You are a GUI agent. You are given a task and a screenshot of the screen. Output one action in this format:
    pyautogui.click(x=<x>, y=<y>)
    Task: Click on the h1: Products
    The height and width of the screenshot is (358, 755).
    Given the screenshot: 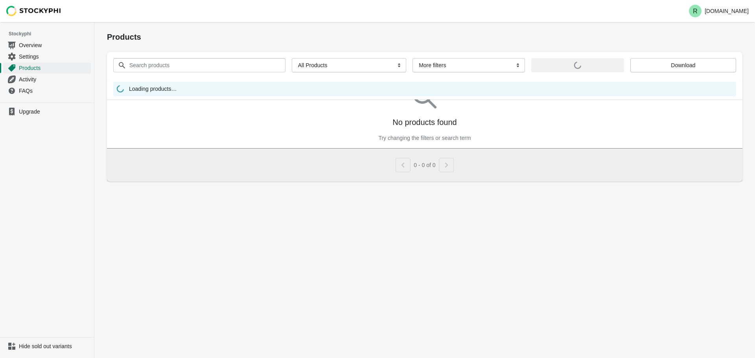 What is the action you would take?
    pyautogui.click(x=425, y=37)
    